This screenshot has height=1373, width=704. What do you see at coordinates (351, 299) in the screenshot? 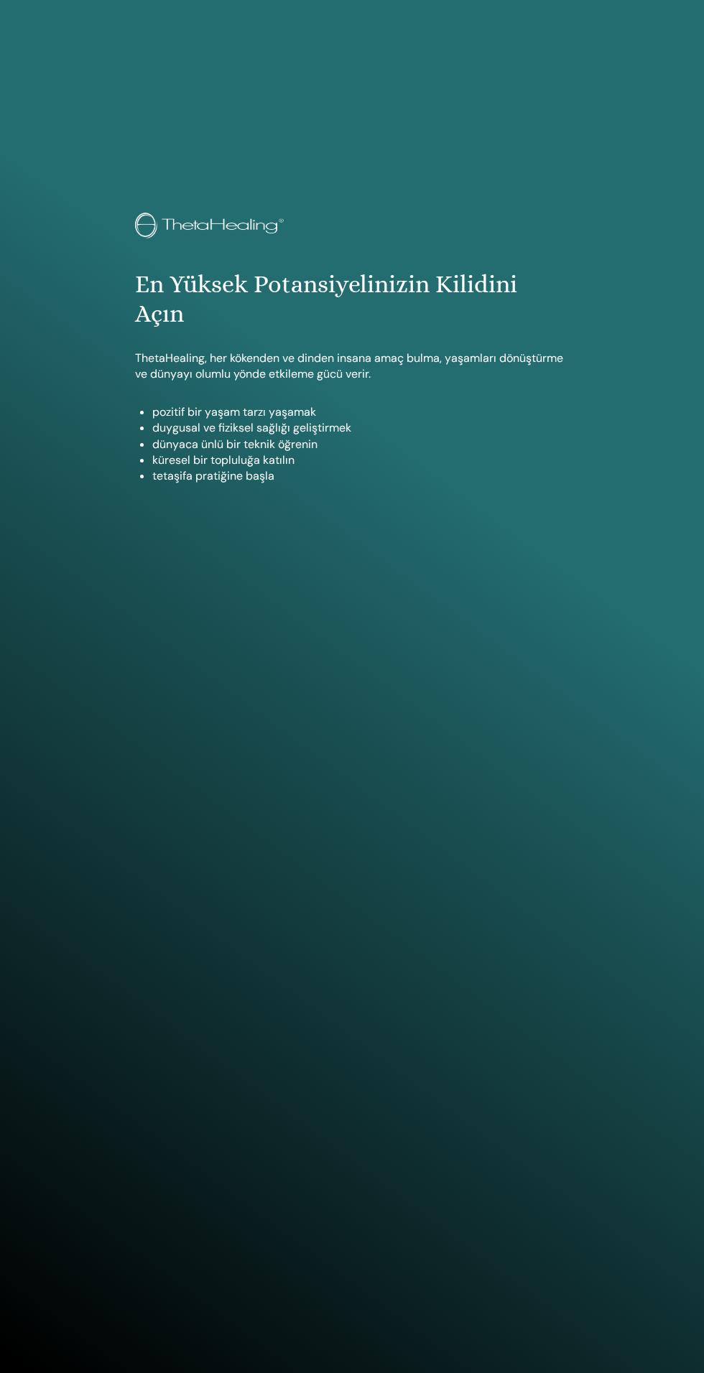
I see `h1: En Yüksek Potansiyelinizin Kilidini Açın` at bounding box center [351, 299].